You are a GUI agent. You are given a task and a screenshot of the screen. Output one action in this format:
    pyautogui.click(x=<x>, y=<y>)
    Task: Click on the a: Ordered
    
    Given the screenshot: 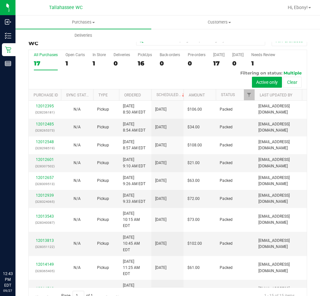 What is the action you would take?
    pyautogui.click(x=133, y=95)
    